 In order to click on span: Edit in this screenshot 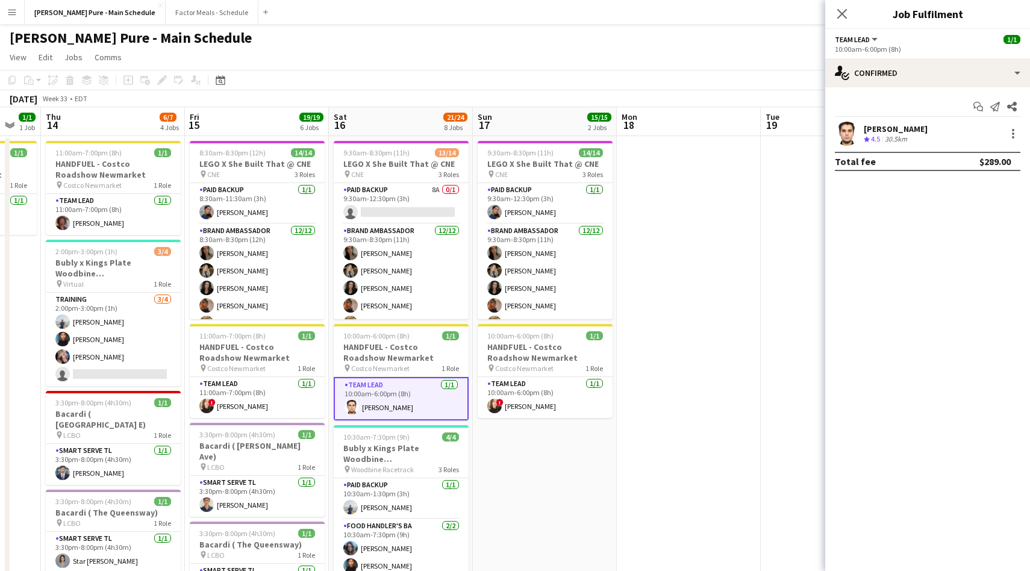, I will do `click(45, 57)`.